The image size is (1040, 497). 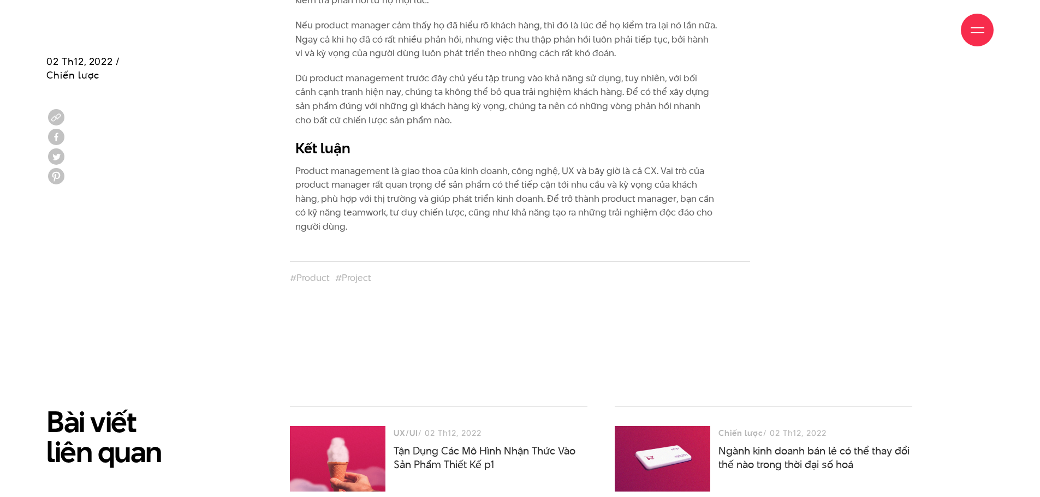 I want to click on h3: Chiến lược, so click(x=741, y=433).